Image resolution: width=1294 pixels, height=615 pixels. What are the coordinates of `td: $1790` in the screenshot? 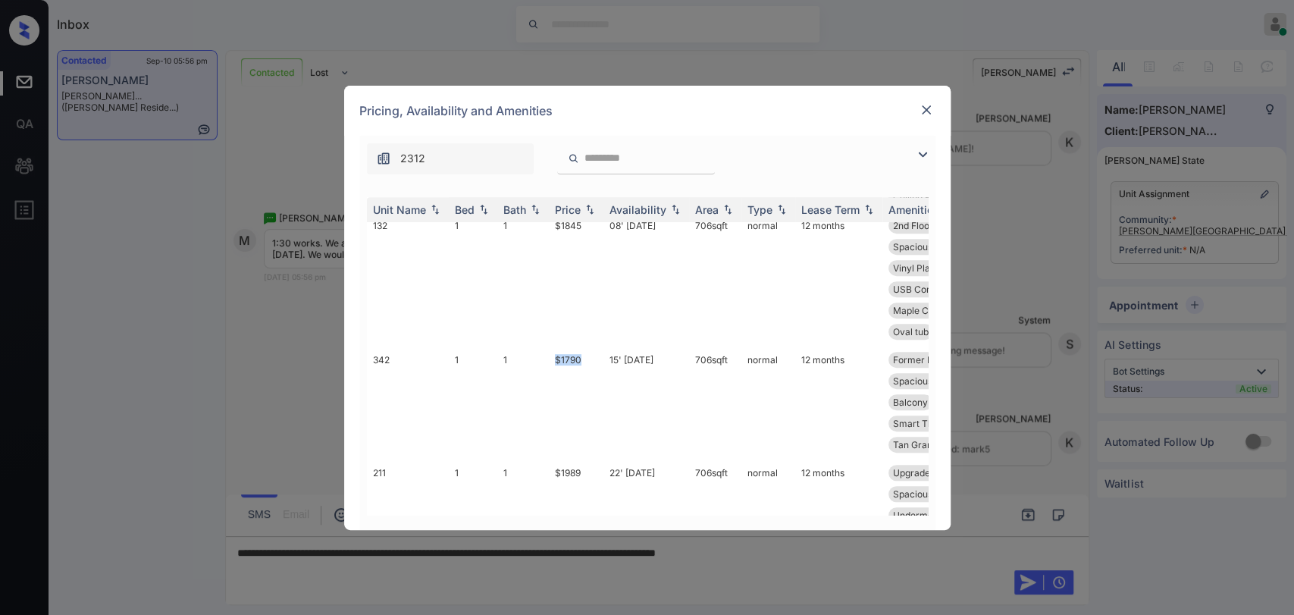 It's located at (576, 402).